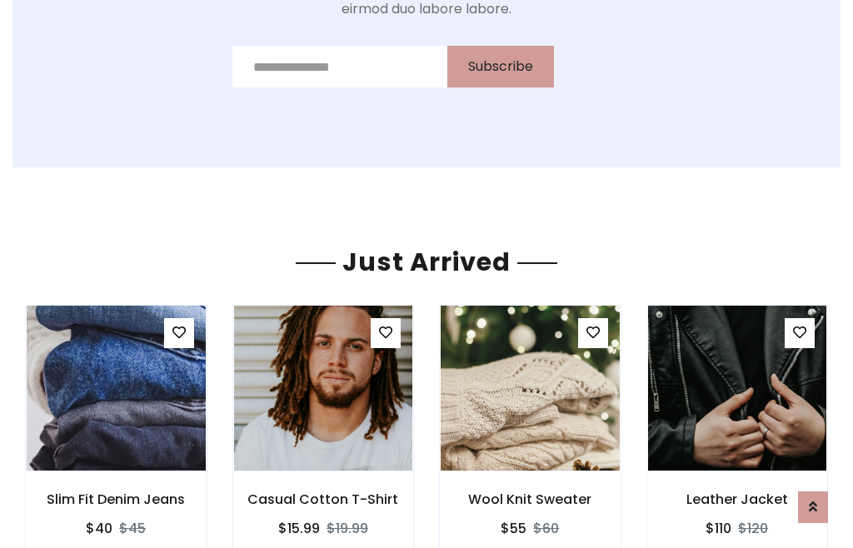 The width and height of the screenshot is (853, 548). What do you see at coordinates (348, 528) in the screenshot?
I see `del: $19.99` at bounding box center [348, 528].